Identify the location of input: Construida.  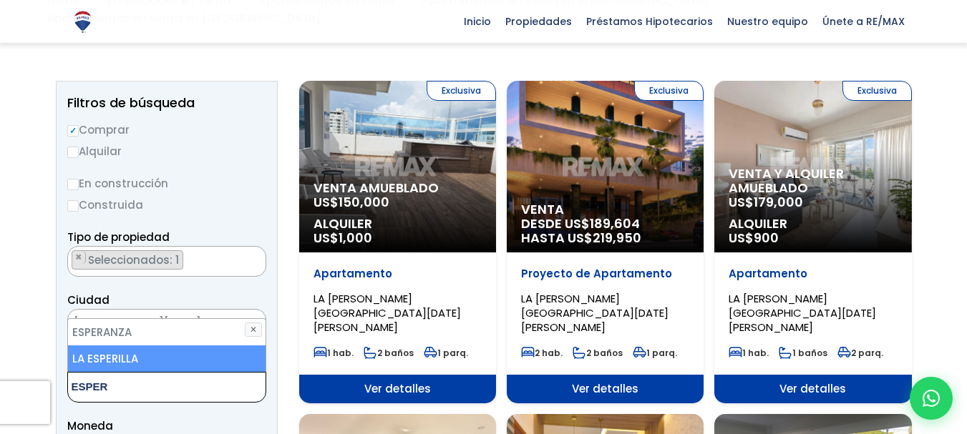
(73, 206).